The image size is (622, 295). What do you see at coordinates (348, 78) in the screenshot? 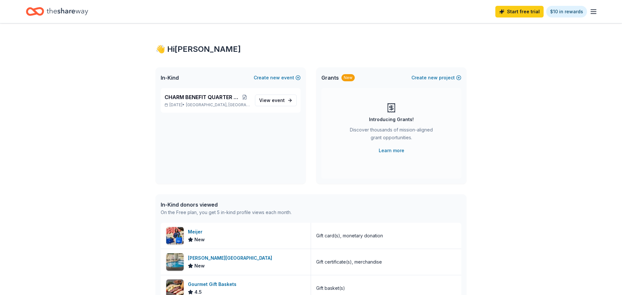
I see `div: New` at bounding box center [348, 78].